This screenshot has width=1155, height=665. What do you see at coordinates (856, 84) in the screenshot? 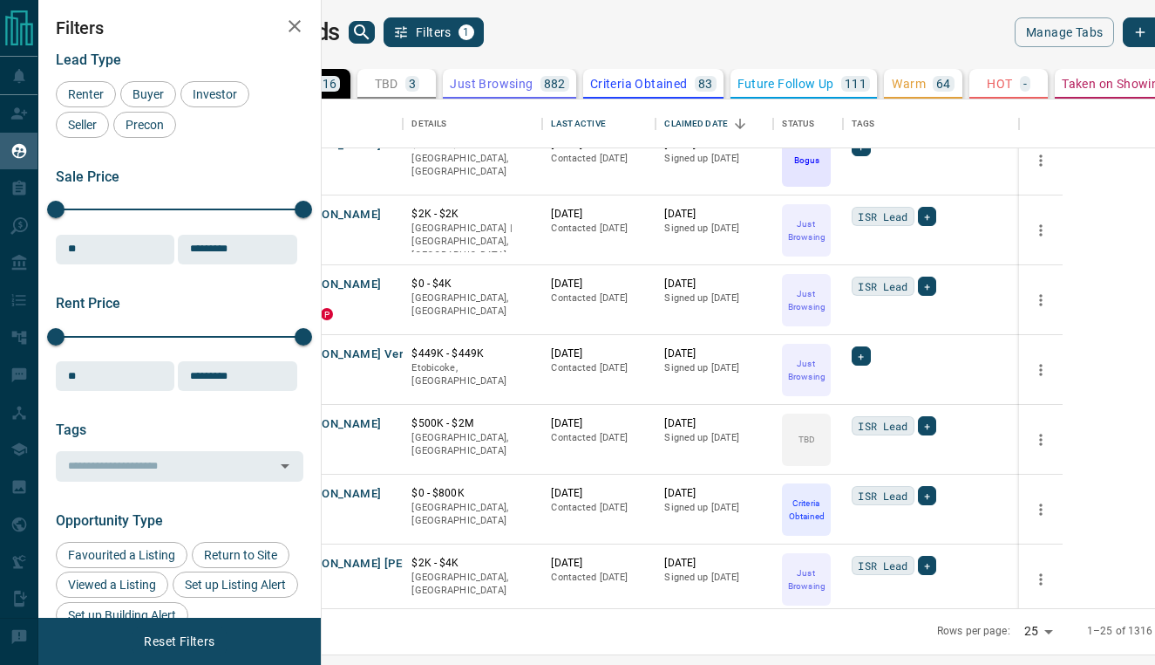
I see `p: 111` at bounding box center [856, 84].